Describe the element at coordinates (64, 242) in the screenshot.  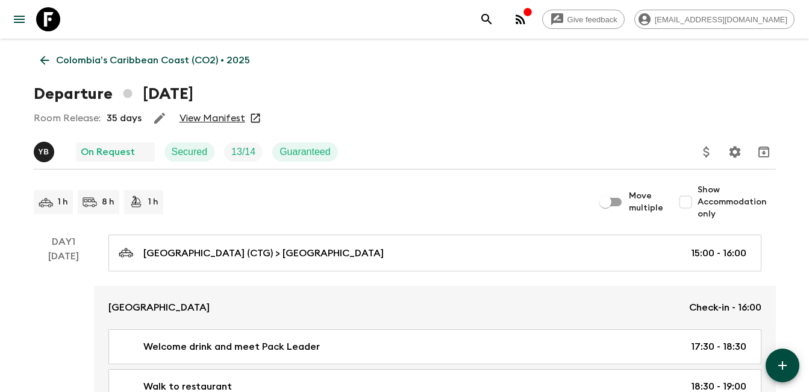
I see `p: Day 1` at that location.